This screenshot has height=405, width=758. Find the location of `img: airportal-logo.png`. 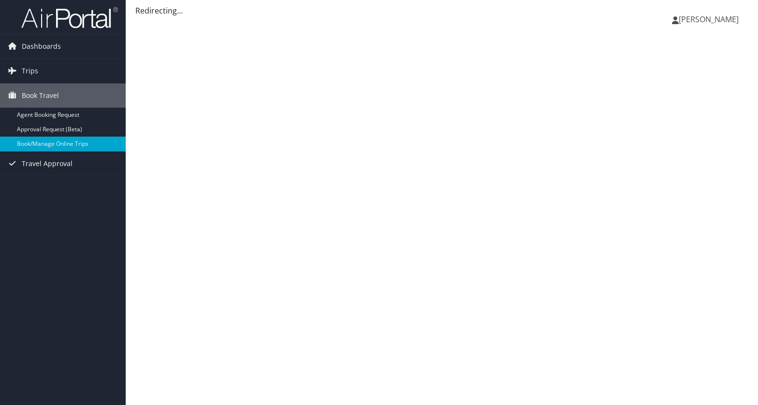

img: airportal-logo.png is located at coordinates (70, 17).